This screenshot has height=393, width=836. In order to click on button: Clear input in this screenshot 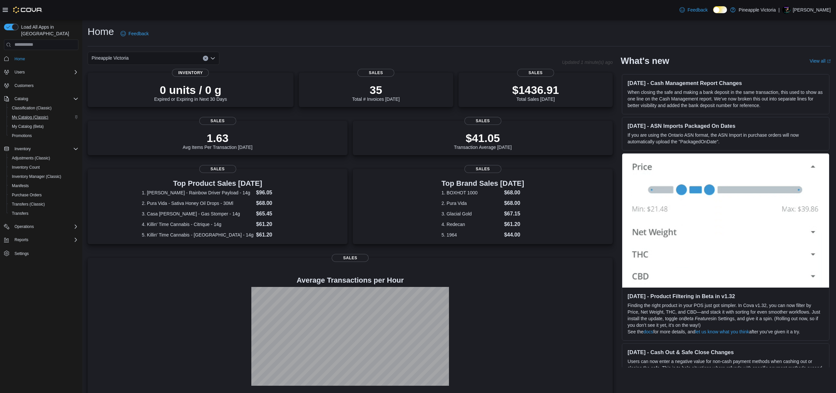, I will do `click(205, 58)`.